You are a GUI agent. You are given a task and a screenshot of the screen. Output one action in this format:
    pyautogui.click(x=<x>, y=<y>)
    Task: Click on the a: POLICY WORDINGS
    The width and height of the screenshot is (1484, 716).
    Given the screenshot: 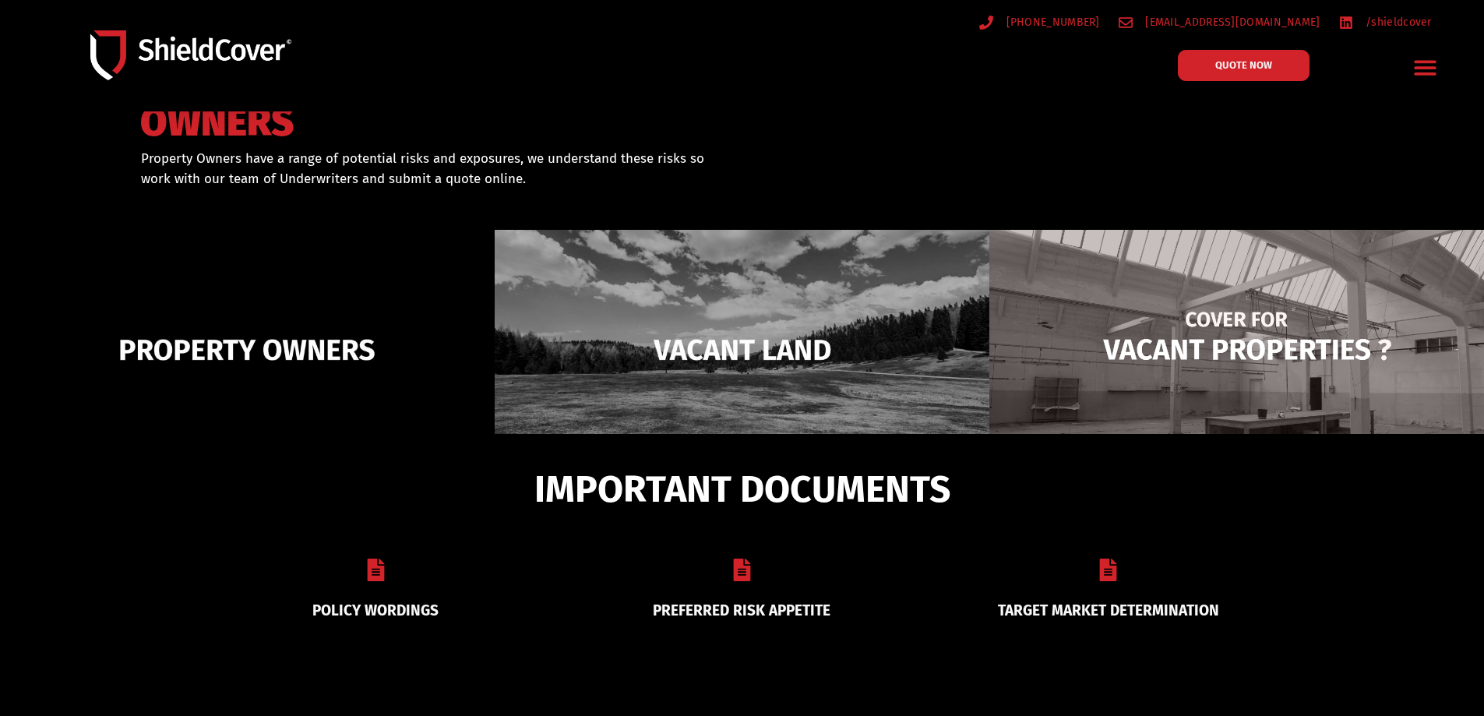 What is the action you would take?
    pyautogui.click(x=376, y=610)
    